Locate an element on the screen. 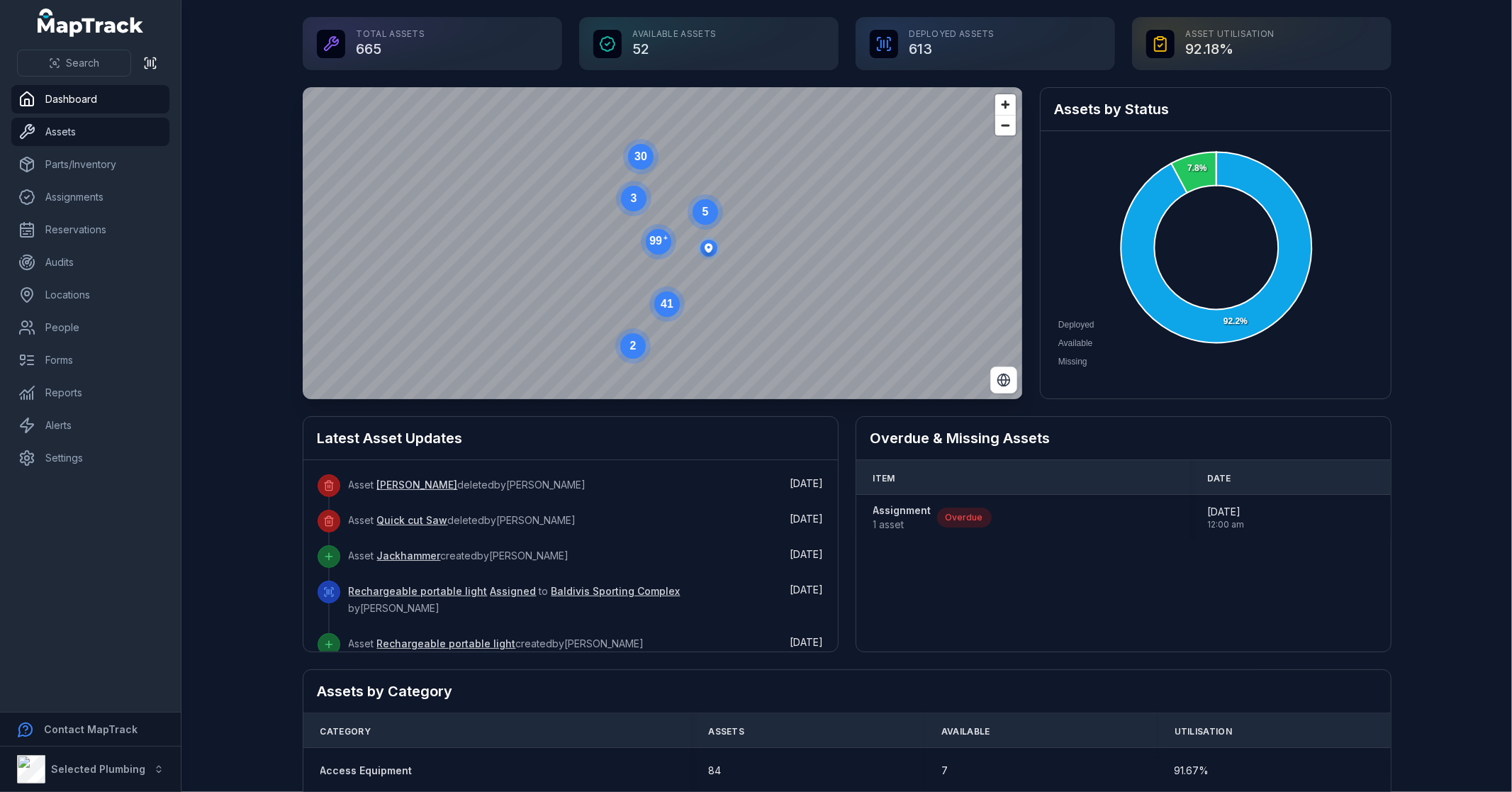 The width and height of the screenshot is (1512, 792). a: Jackhammer is located at coordinates (409, 556).